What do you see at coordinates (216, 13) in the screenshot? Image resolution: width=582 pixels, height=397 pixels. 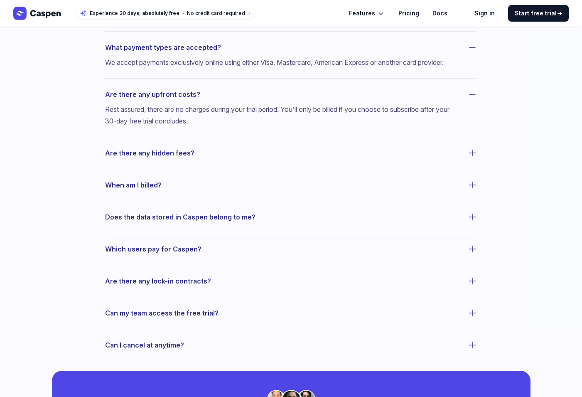 I see `span: No credit card required` at bounding box center [216, 13].